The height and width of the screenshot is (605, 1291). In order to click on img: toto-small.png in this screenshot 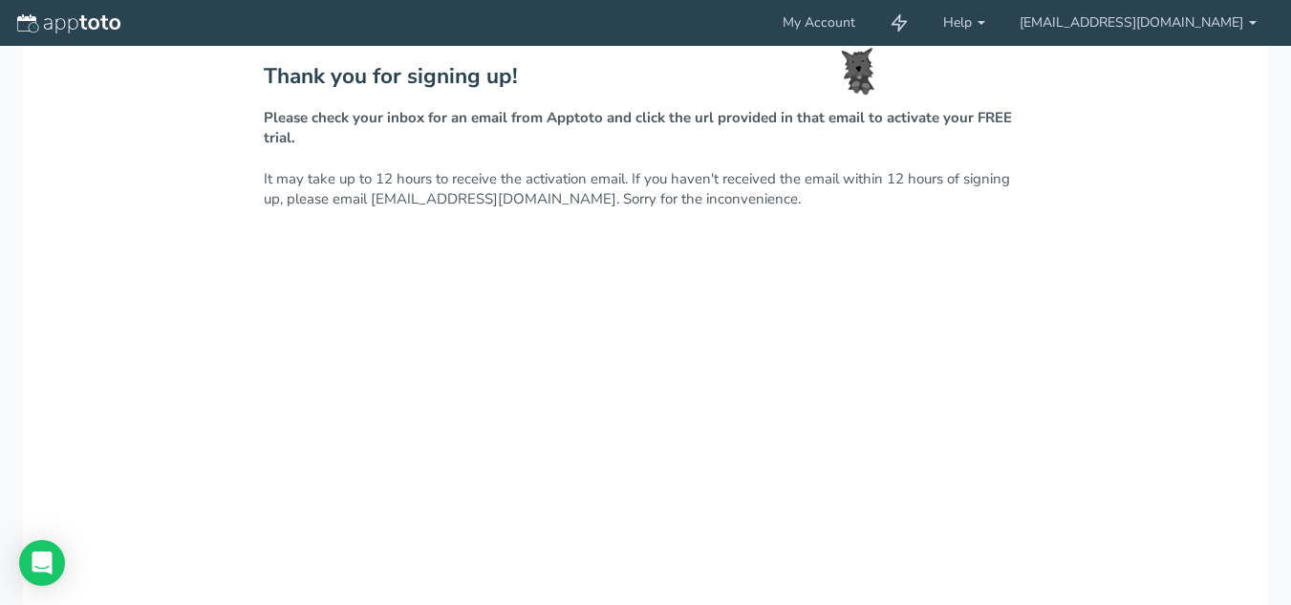, I will do `click(858, 72)`.